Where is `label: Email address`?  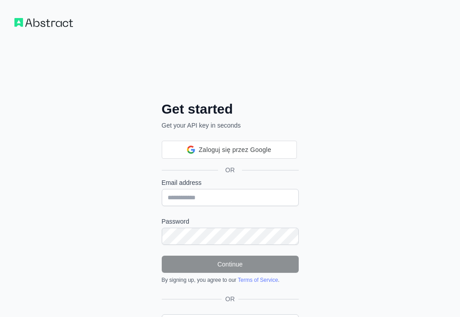
label: Email address is located at coordinates (230, 183).